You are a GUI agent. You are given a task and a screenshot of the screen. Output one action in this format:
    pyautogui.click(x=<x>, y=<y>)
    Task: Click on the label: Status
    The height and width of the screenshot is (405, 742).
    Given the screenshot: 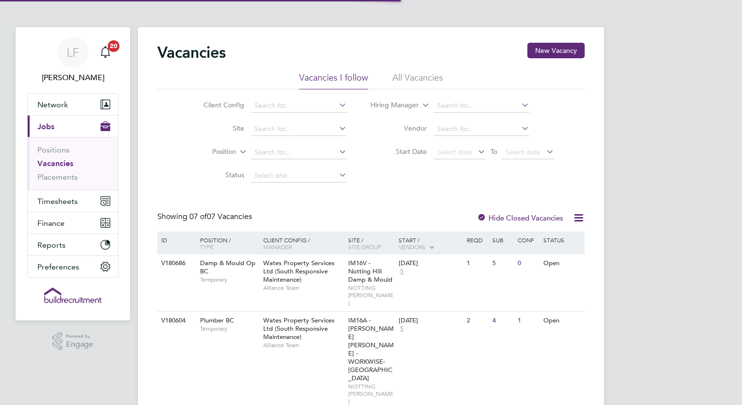 What is the action you would take?
    pyautogui.click(x=216, y=175)
    